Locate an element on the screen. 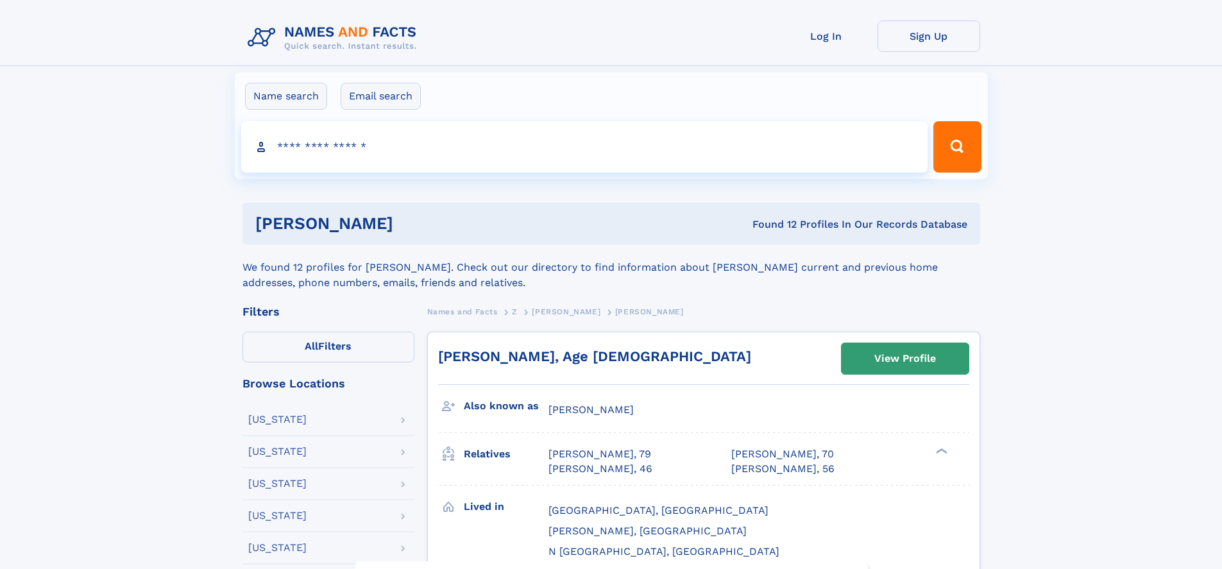 Image resolution: width=1222 pixels, height=569 pixels. div: Browse Locations is located at coordinates (328, 384).